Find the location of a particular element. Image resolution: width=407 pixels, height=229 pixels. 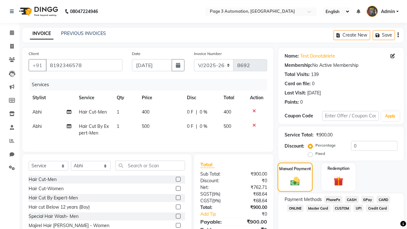

div: Coupon Code is located at coordinates (303, 116).